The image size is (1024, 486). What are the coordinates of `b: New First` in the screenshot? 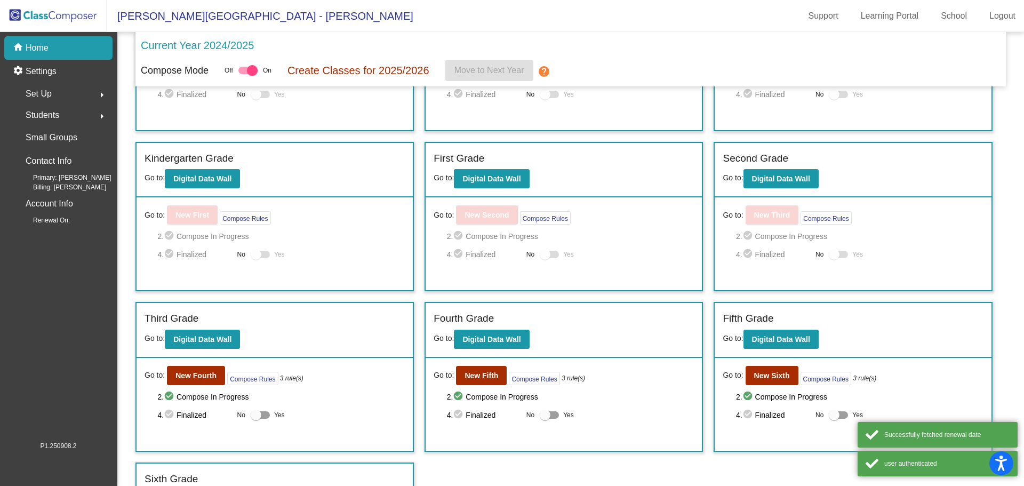 It's located at (192, 215).